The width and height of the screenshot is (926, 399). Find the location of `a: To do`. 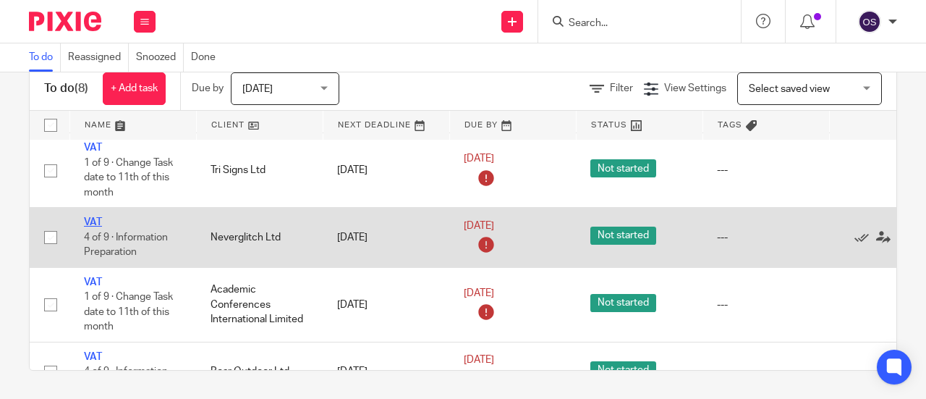

a: To do is located at coordinates (45, 57).